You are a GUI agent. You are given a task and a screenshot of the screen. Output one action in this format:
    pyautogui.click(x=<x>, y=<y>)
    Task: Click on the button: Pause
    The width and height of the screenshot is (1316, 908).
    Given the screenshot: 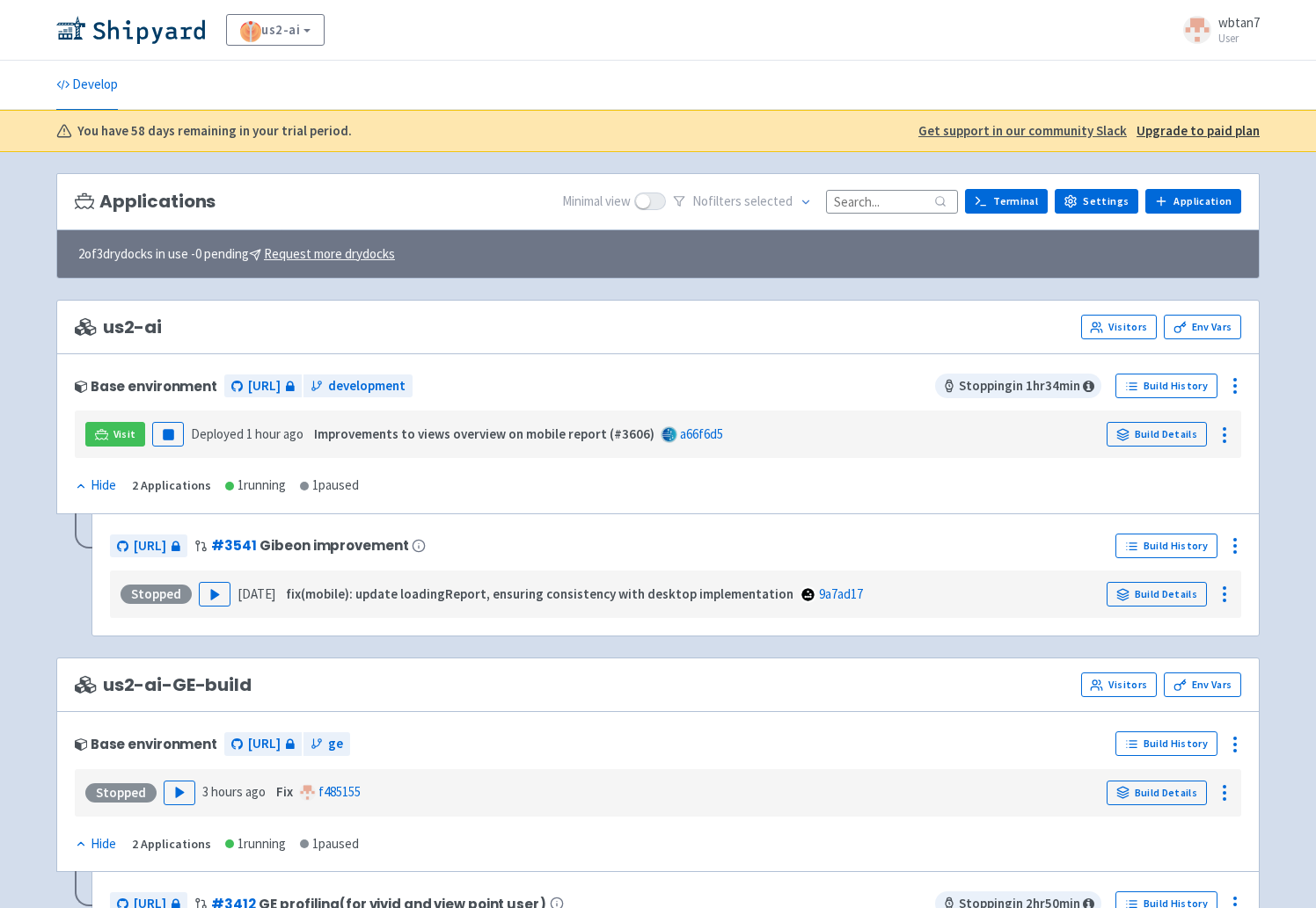 What is the action you would take?
    pyautogui.click(x=168, y=435)
    